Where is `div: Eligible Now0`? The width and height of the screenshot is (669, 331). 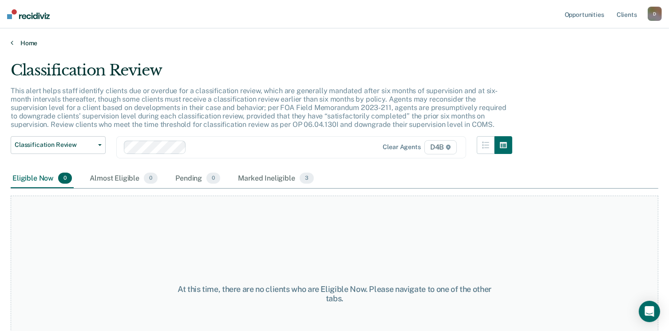 div: Eligible Now0 is located at coordinates (42, 179).